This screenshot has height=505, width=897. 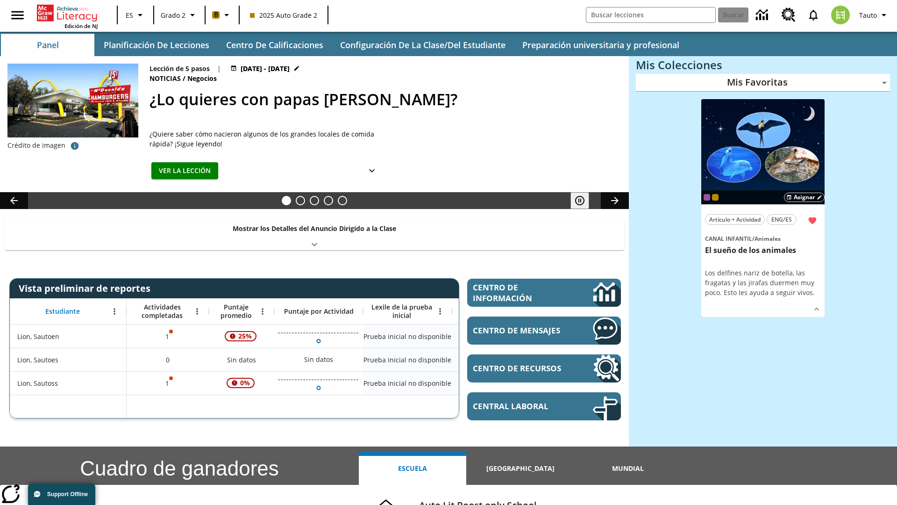 What do you see at coordinates (707, 197) in the screenshot?
I see `div: OL 2025 Auto Grade 3` at bounding box center [707, 197].